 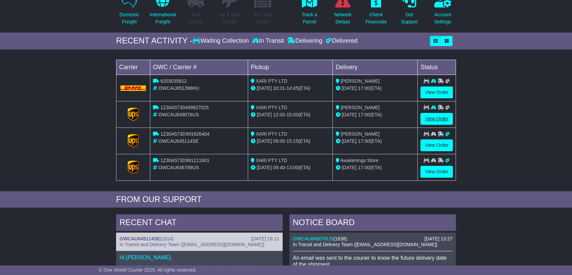 What do you see at coordinates (133, 67) in the screenshot?
I see `td: Carrier` at bounding box center [133, 67].